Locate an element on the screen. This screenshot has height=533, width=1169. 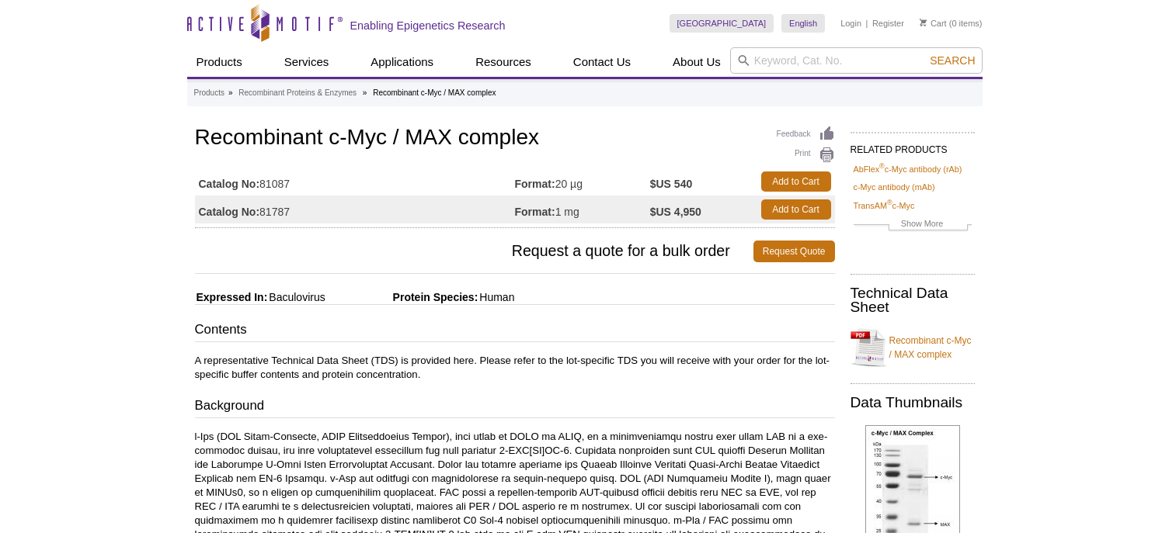
td: 81787 is located at coordinates (355, 210).